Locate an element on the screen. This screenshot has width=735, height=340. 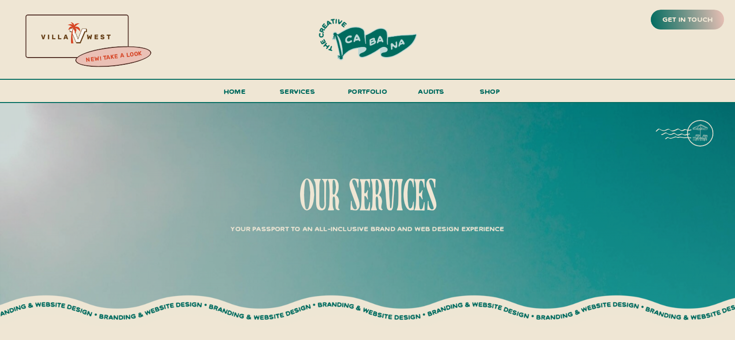
h3: portfolio is located at coordinates (368, 94).